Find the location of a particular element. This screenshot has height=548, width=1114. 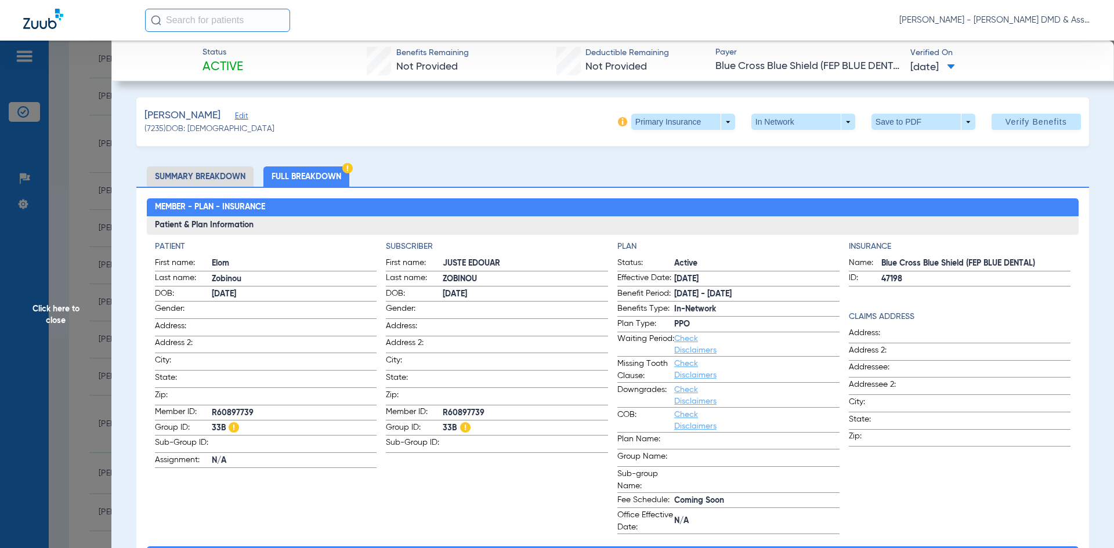

span: Assignment: is located at coordinates (183, 461).